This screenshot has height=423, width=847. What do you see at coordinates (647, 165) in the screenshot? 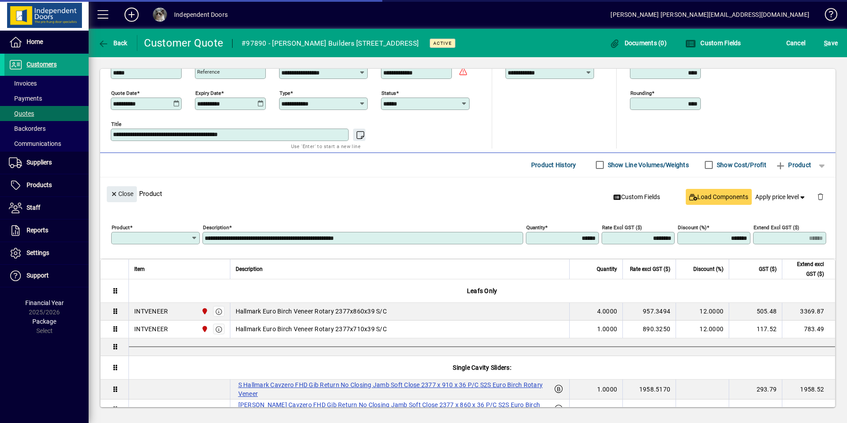
I see `label: Show Line Volumes/Weights` at bounding box center [647, 165].